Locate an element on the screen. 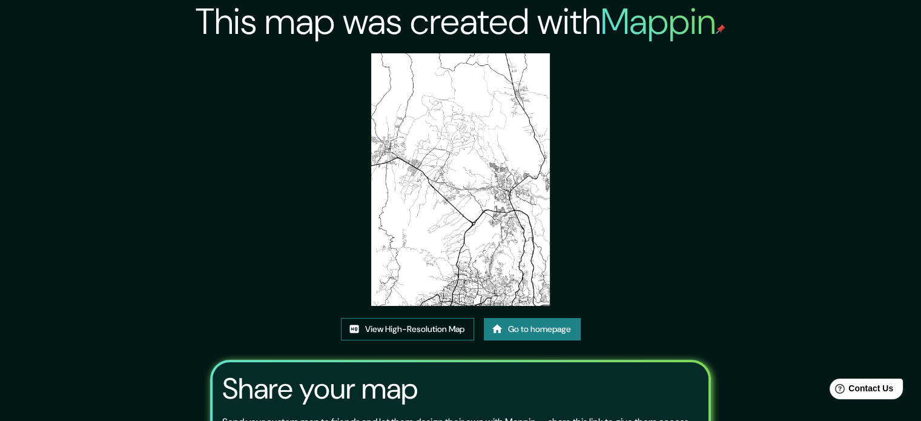  a: Go to homepage is located at coordinates (532, 329).